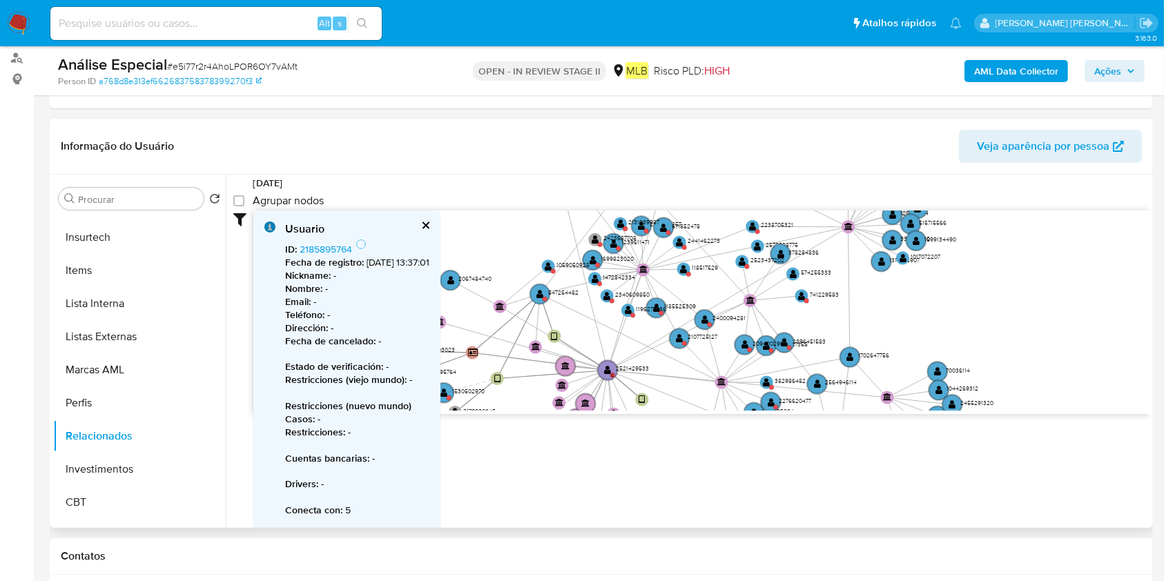  I want to click on span: Atalhos rápidos, so click(899, 23).